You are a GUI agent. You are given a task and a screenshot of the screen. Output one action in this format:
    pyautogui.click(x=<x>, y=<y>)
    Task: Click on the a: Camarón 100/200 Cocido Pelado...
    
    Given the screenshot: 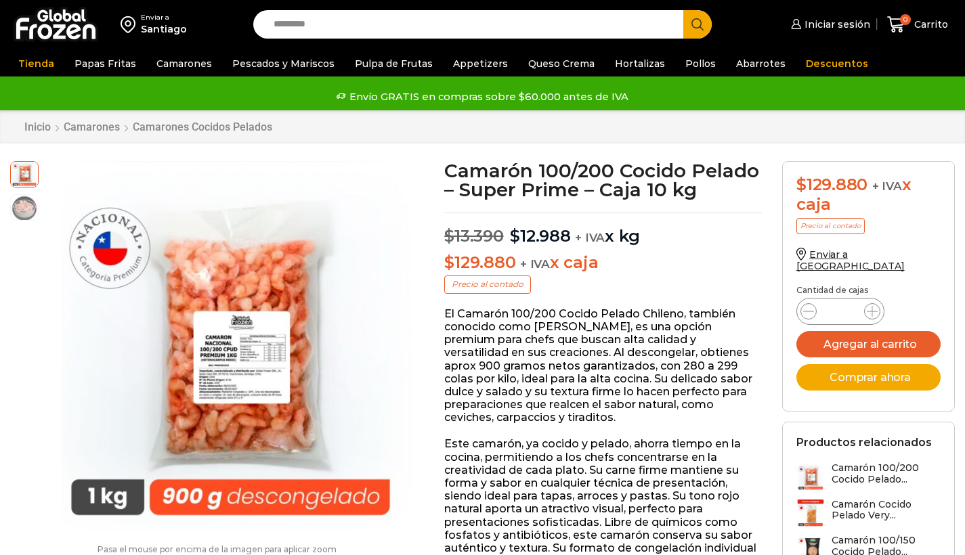 What is the action you would take?
    pyautogui.click(x=868, y=477)
    